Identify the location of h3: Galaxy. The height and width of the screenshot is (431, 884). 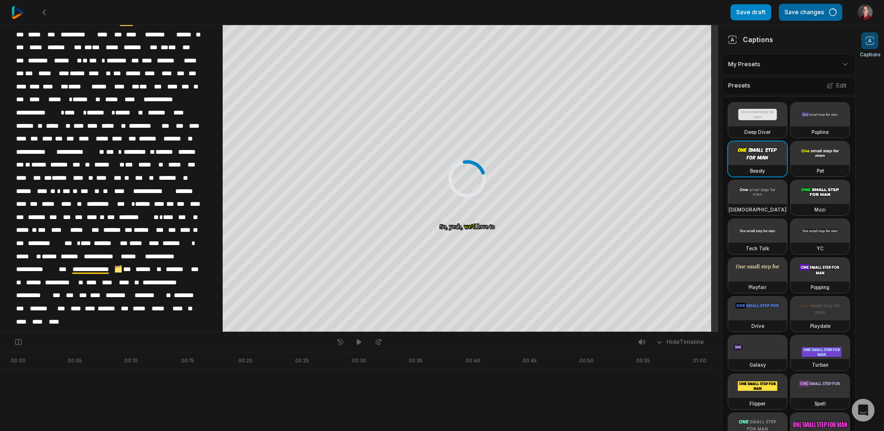
(757, 365).